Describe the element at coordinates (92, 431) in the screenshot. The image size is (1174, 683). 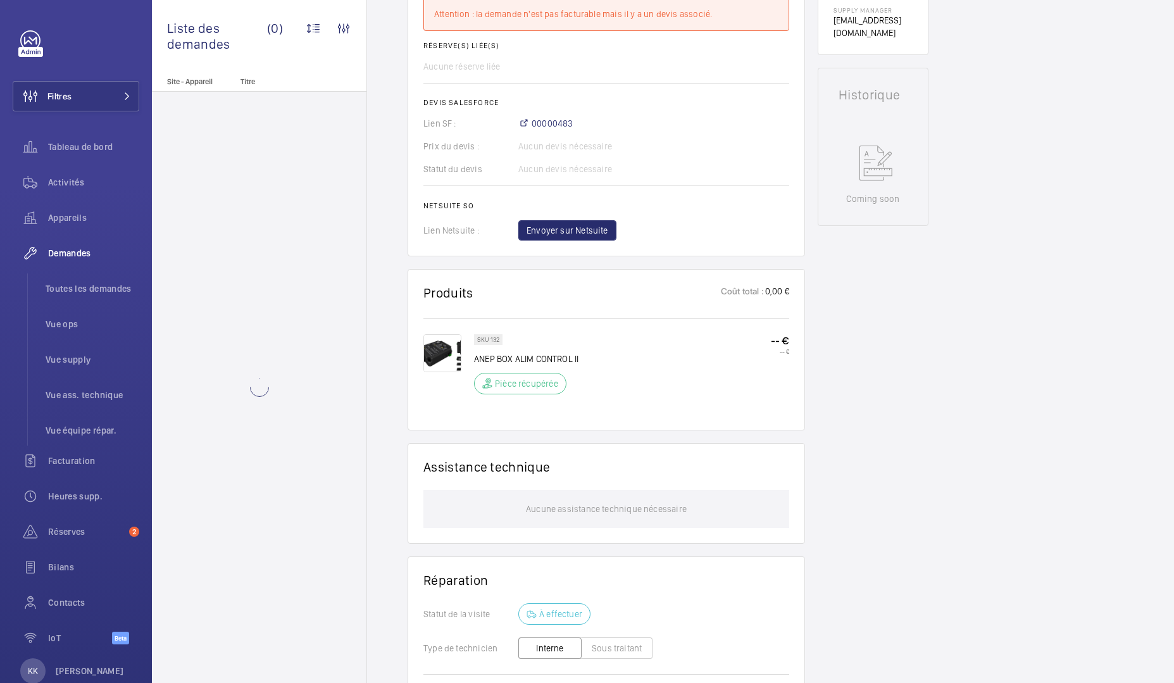
I see `span: Vue équipe répar.` at that location.